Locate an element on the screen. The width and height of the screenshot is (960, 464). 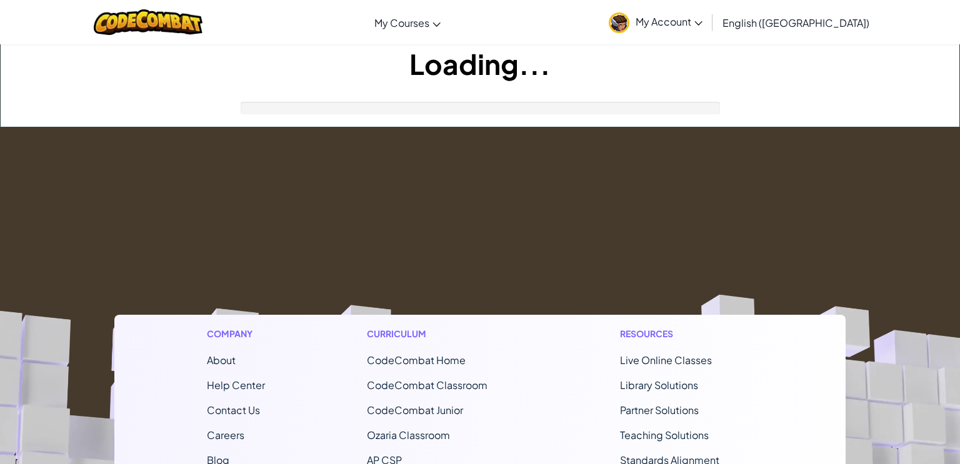
a: Careers is located at coordinates (226, 435).